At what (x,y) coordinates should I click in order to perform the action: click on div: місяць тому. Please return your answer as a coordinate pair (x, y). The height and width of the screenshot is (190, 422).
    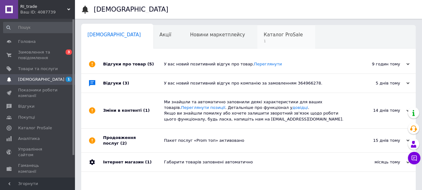
    Looking at the image, I should click on (378, 162).